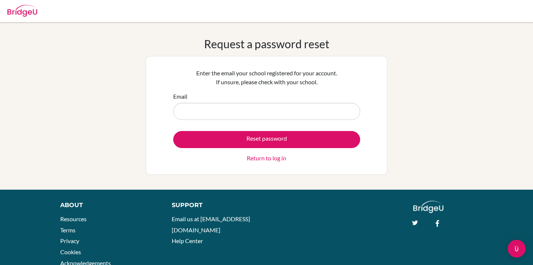 Image resolution: width=533 pixels, height=265 pixels. I want to click on p: Enter the email your school registered for your account. If unsure, please check with your school., so click(266, 78).